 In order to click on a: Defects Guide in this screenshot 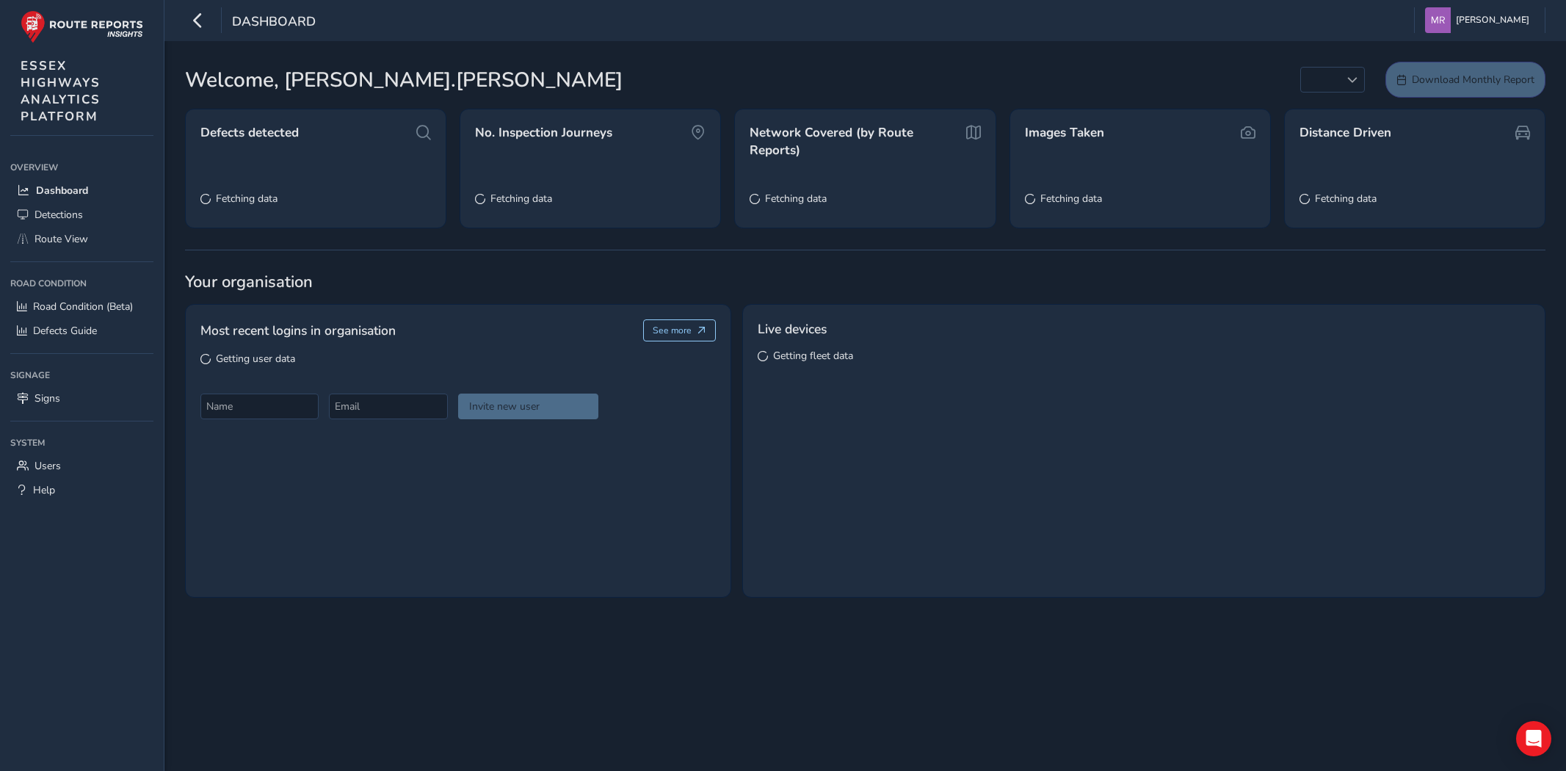, I will do `click(81, 330)`.